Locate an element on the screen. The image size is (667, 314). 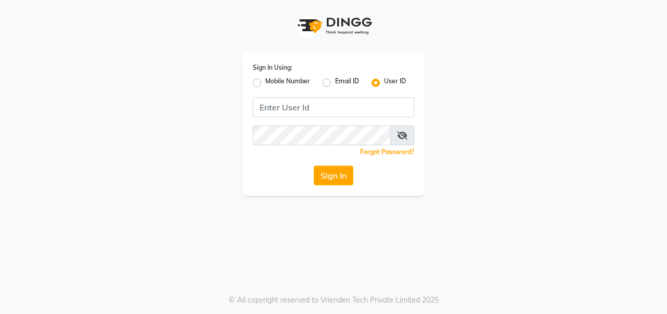
img: logo1.svg is located at coordinates (333, 26).